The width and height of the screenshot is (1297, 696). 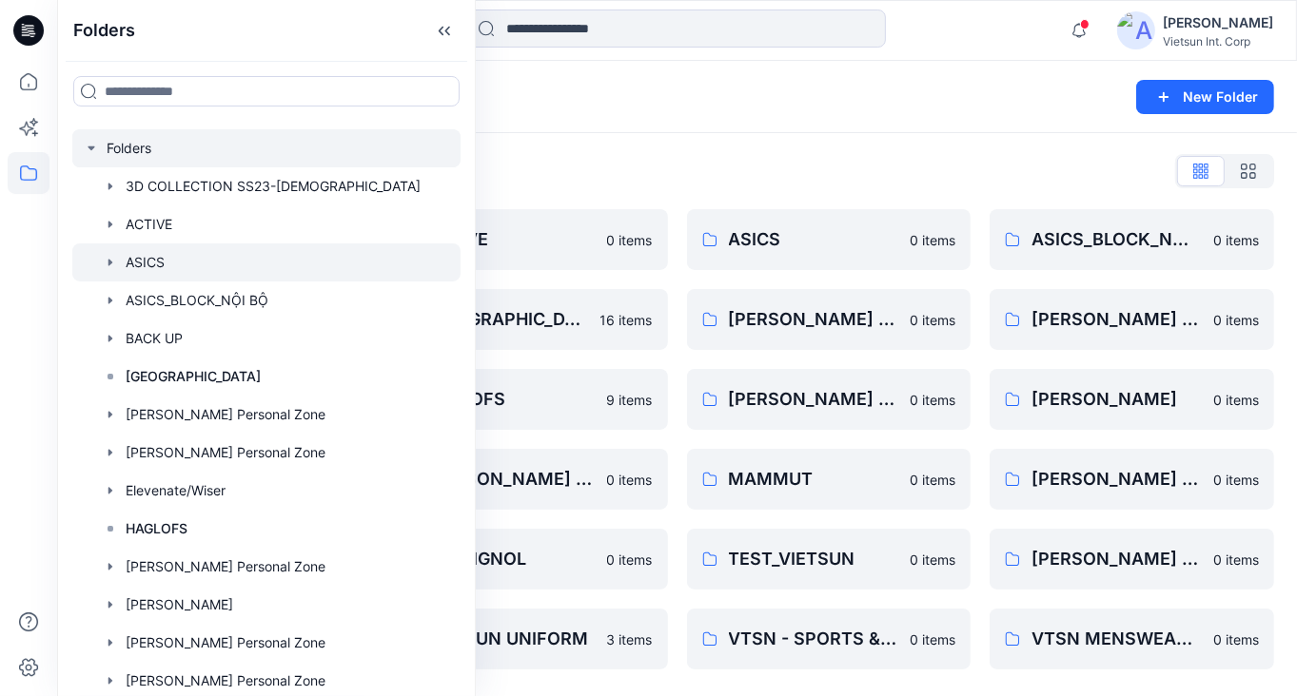 What do you see at coordinates (1116, 639) in the screenshot?
I see `p: VTSN MENSWEAR COLLECTION` at bounding box center [1116, 639].